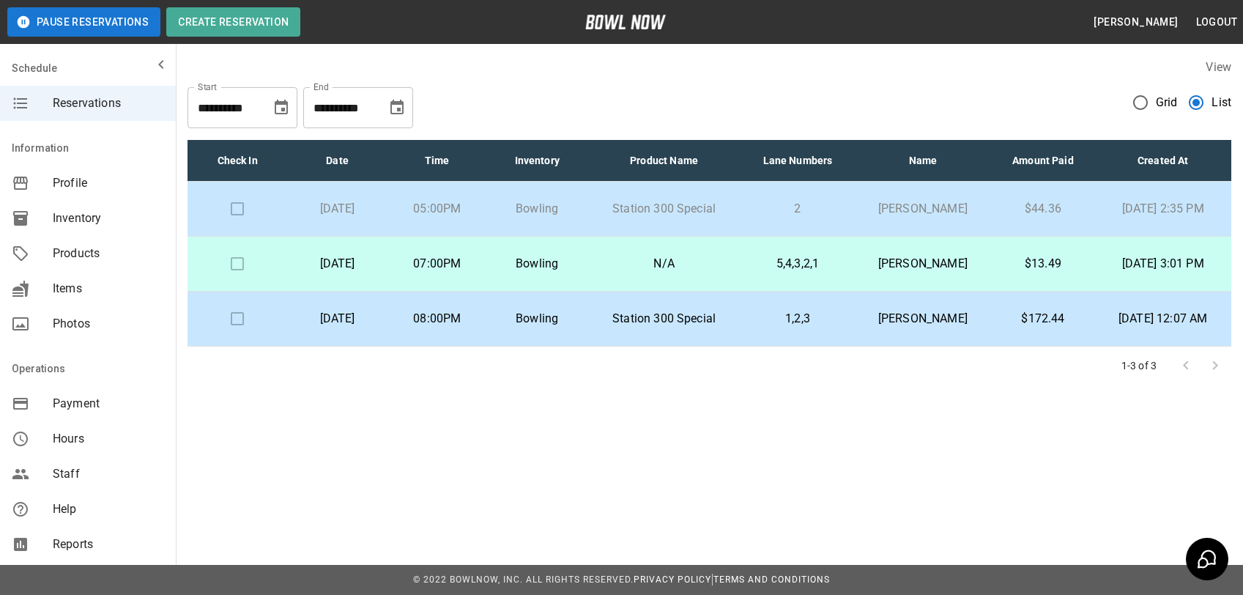 Image resolution: width=1243 pixels, height=595 pixels. What do you see at coordinates (1216, 22) in the screenshot?
I see `button: Logout` at bounding box center [1216, 22].